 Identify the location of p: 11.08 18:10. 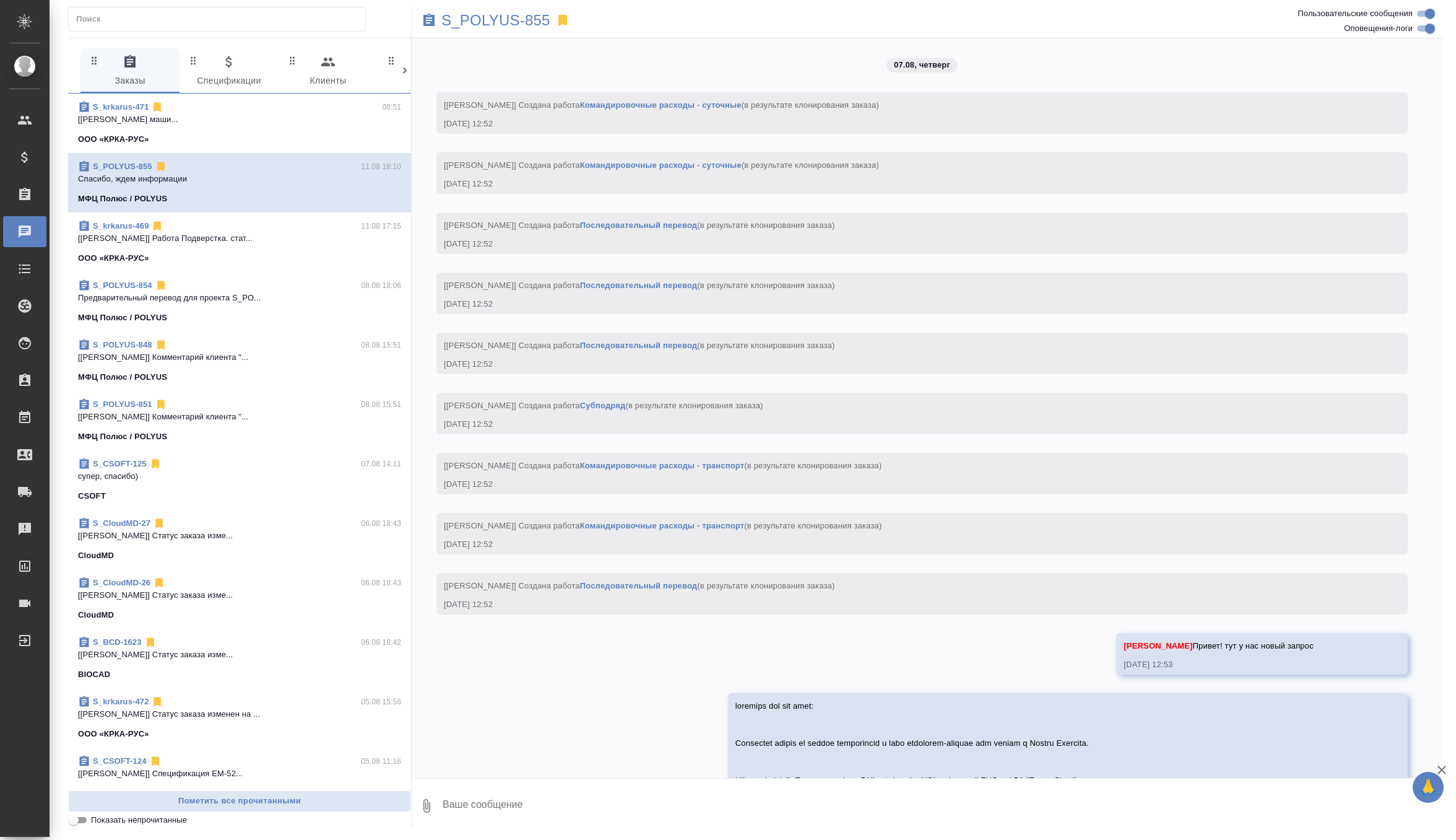
(381, 167).